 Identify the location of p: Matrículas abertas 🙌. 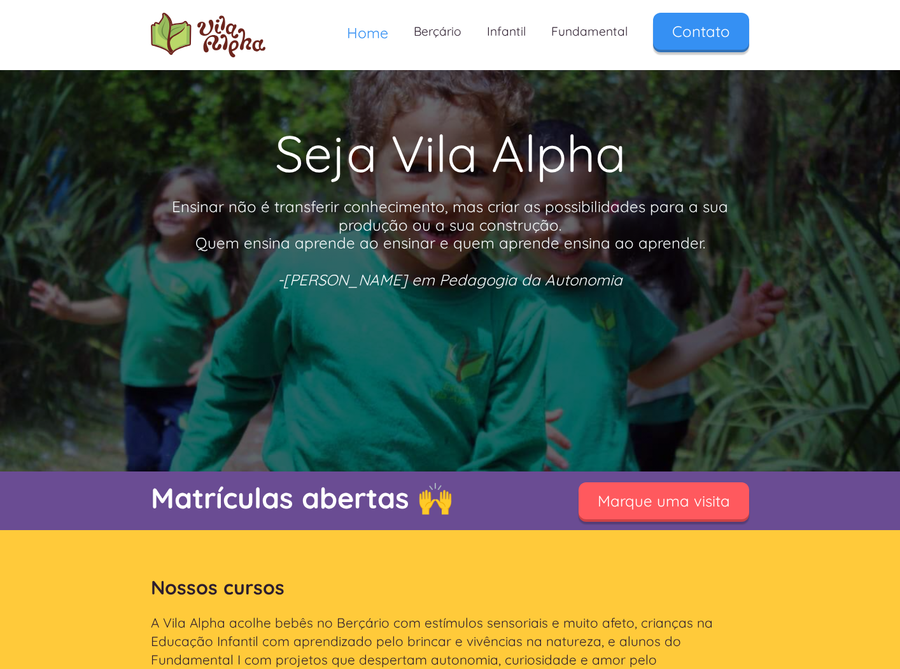
(348, 497).